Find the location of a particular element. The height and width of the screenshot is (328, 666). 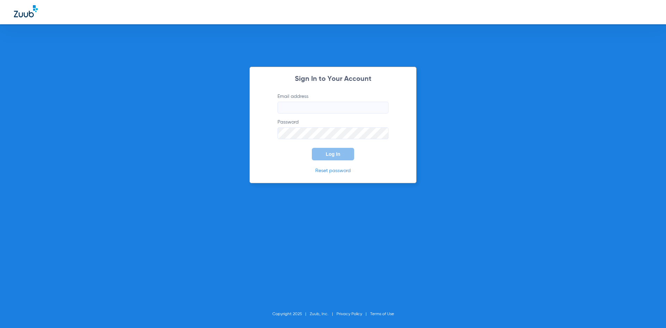

a: Privacy Policy is located at coordinates (349, 314).